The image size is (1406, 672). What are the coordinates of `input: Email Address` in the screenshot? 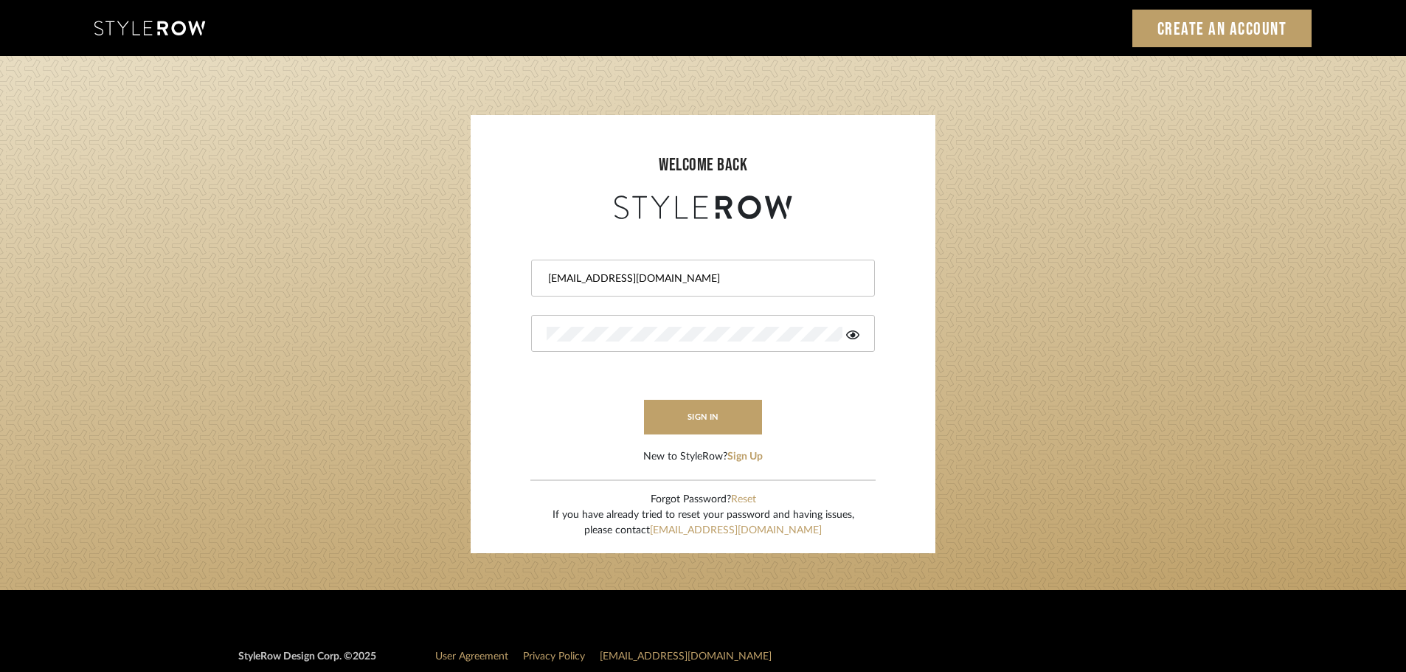 It's located at (701, 279).